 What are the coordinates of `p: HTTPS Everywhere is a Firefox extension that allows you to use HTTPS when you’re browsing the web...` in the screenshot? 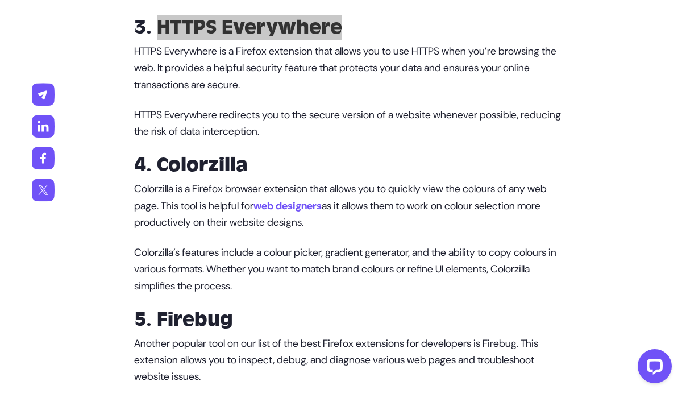 It's located at (352, 68).